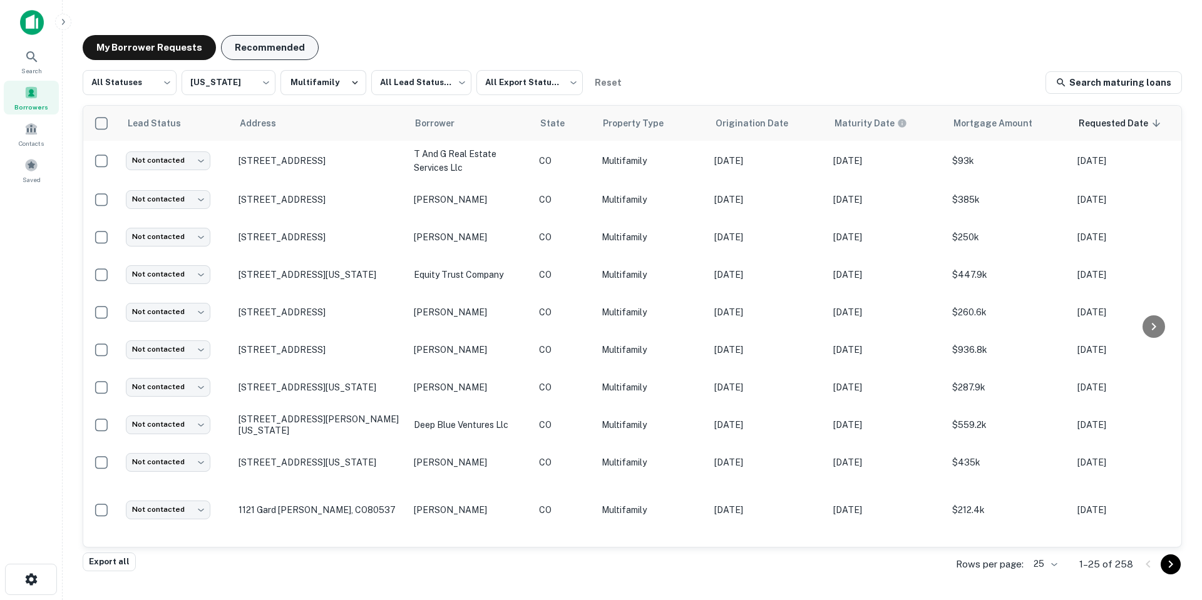  Describe the element at coordinates (31, 134) in the screenshot. I see `div: Contacts` at that location.